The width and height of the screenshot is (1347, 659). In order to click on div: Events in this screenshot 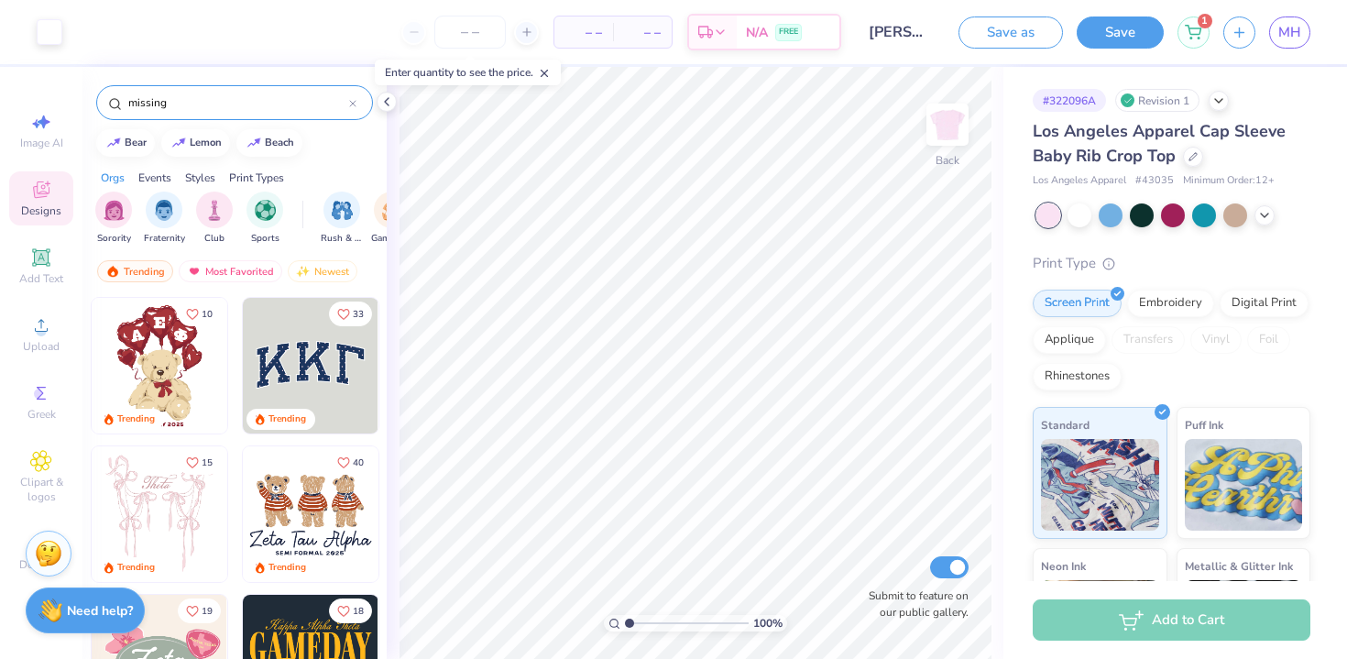, I will do `click(155, 178)`.